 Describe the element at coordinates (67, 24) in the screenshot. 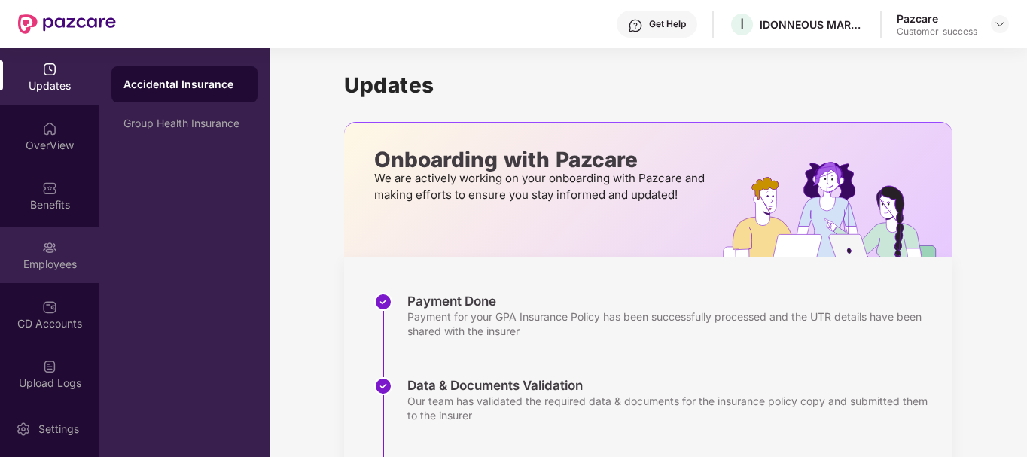

I see `img: New Pazcare Logo` at that location.